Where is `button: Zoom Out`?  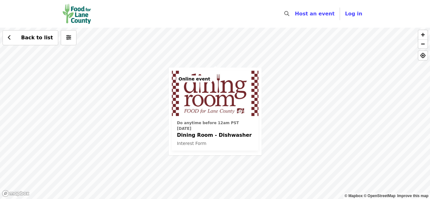
button: Zoom Out is located at coordinates (423, 44).